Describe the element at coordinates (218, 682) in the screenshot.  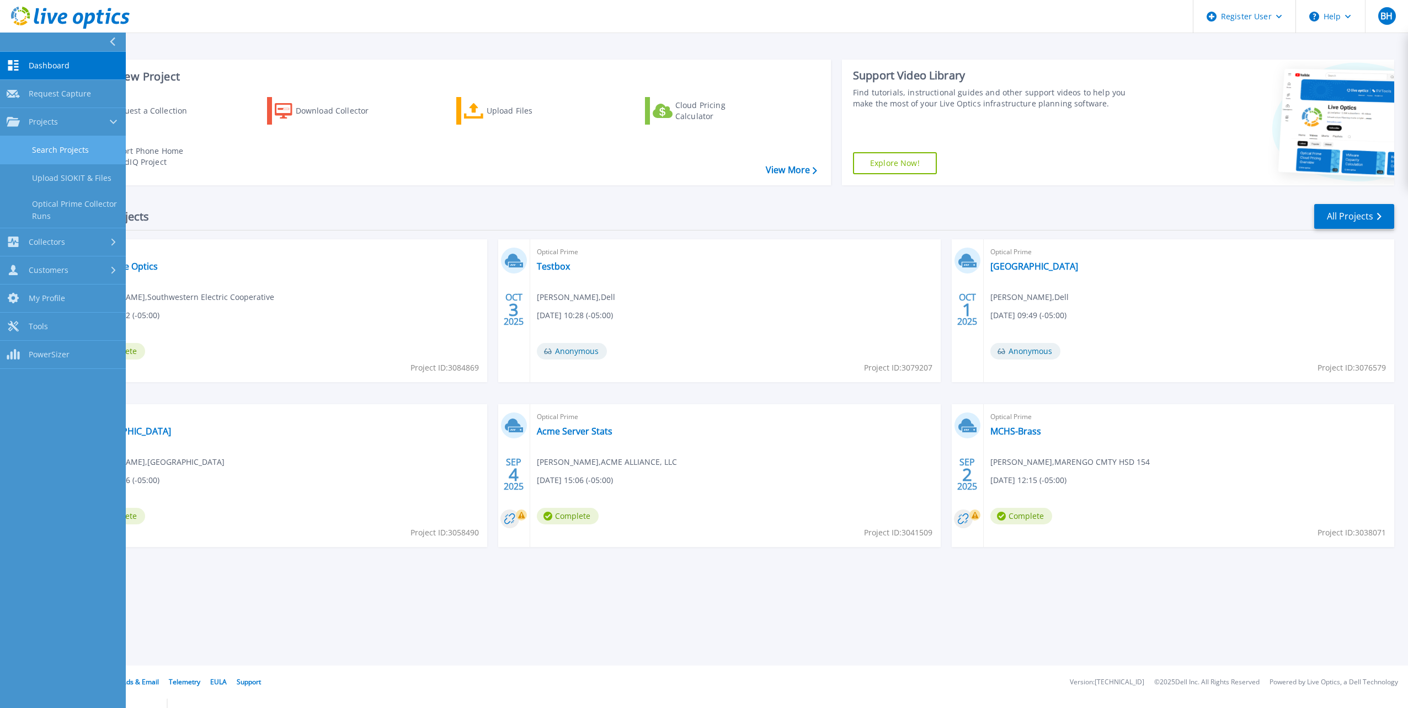
I see `a: EULA` at that location.